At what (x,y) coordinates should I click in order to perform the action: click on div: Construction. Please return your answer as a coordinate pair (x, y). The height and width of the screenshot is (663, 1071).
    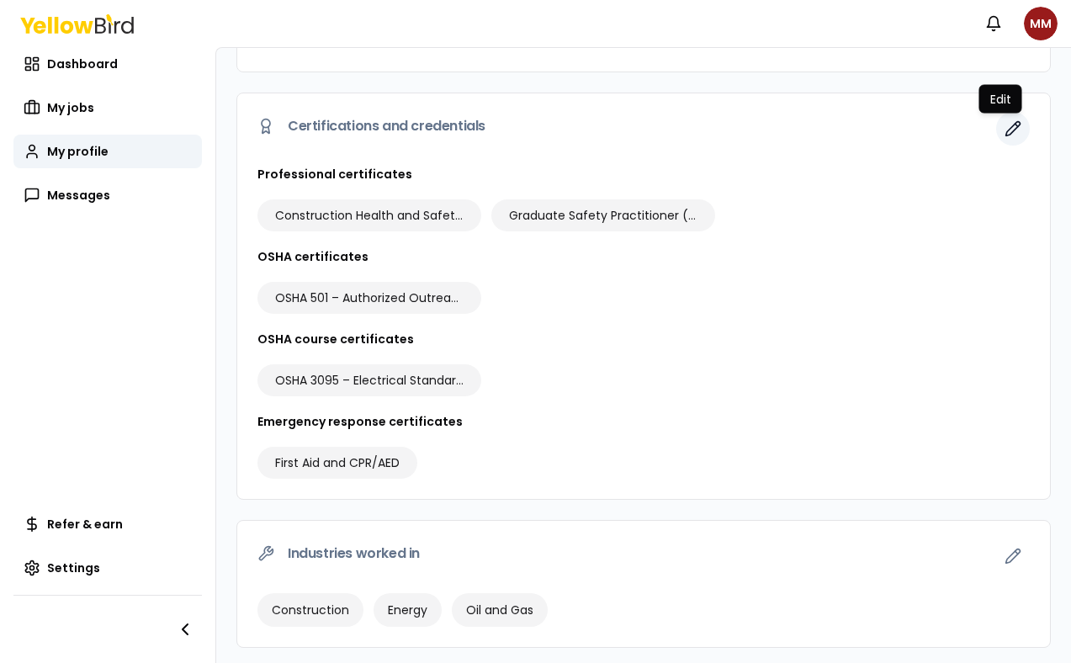
    Looking at the image, I should click on (310, 610).